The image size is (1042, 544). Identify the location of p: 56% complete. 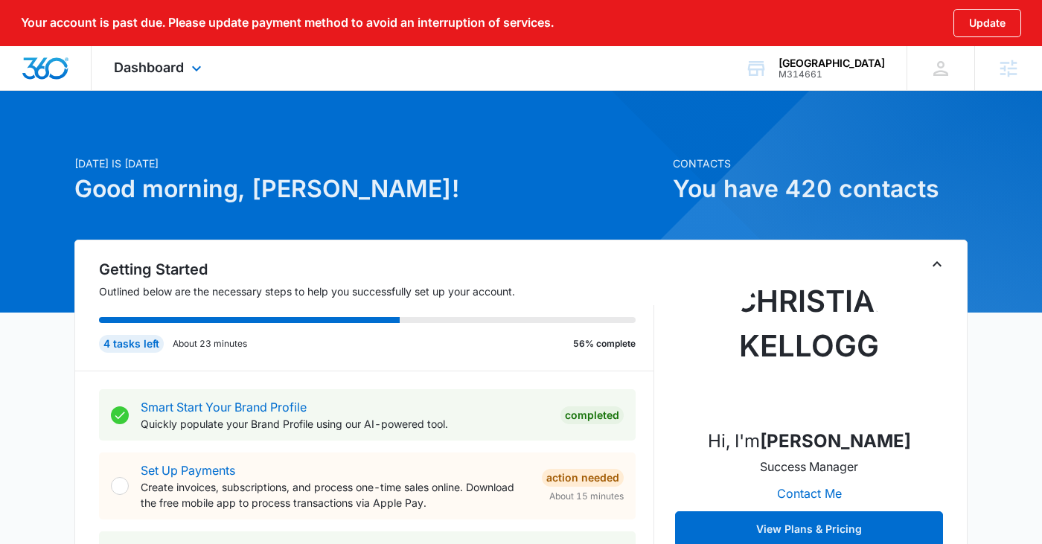
(605, 344).